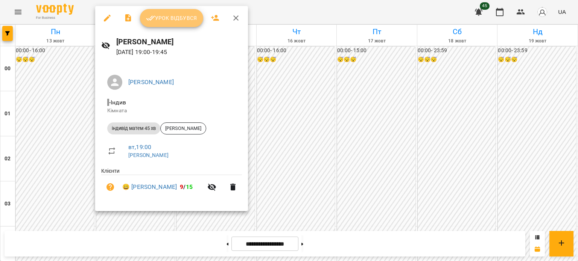  What do you see at coordinates (110, 187) in the screenshot?
I see `button: Візит ще не сплачено. Додати оплату?` at bounding box center [110, 187].